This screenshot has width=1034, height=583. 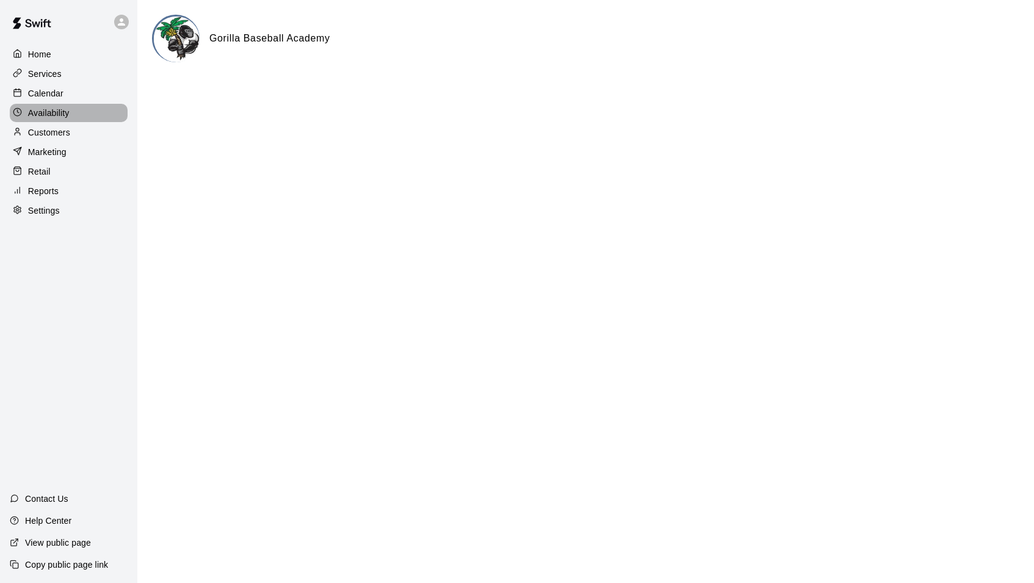 What do you see at coordinates (39, 172) in the screenshot?
I see `p: Retail` at bounding box center [39, 172].